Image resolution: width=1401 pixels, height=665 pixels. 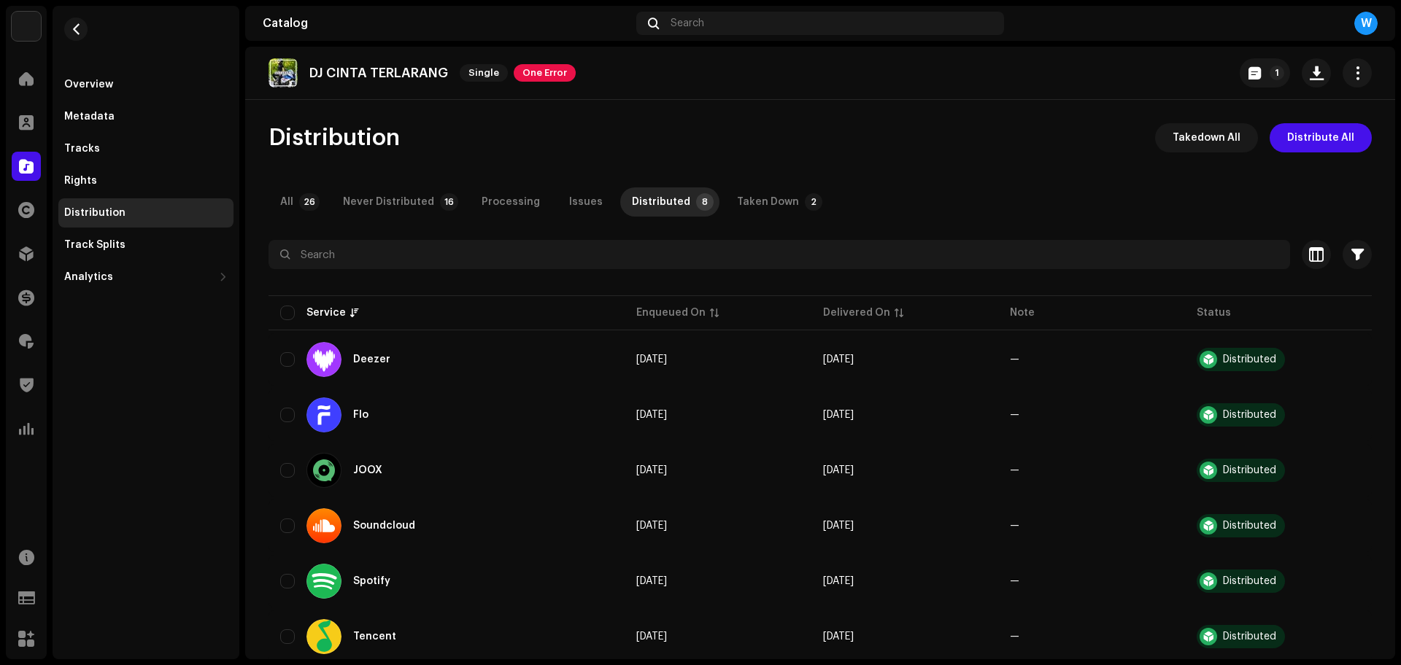 I want to click on div: Taken Down, so click(x=767, y=202).